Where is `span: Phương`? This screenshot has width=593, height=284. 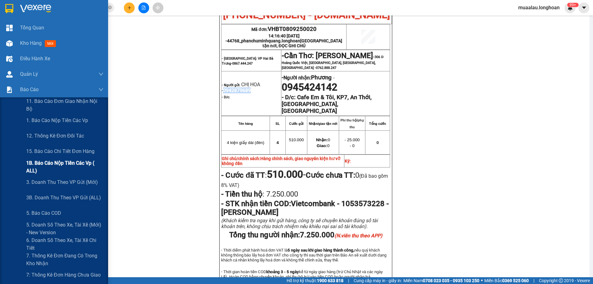 span: Phương is located at coordinates (321, 77).